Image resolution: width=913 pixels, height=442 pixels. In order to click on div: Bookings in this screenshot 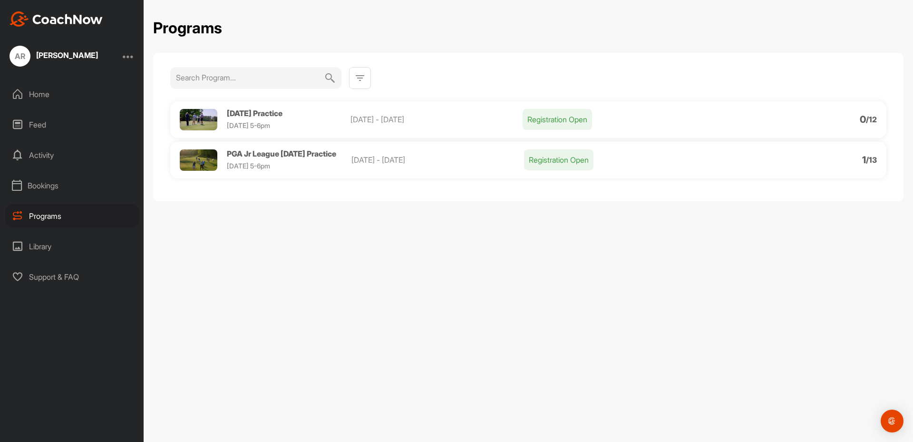, I will do `click(72, 186)`.